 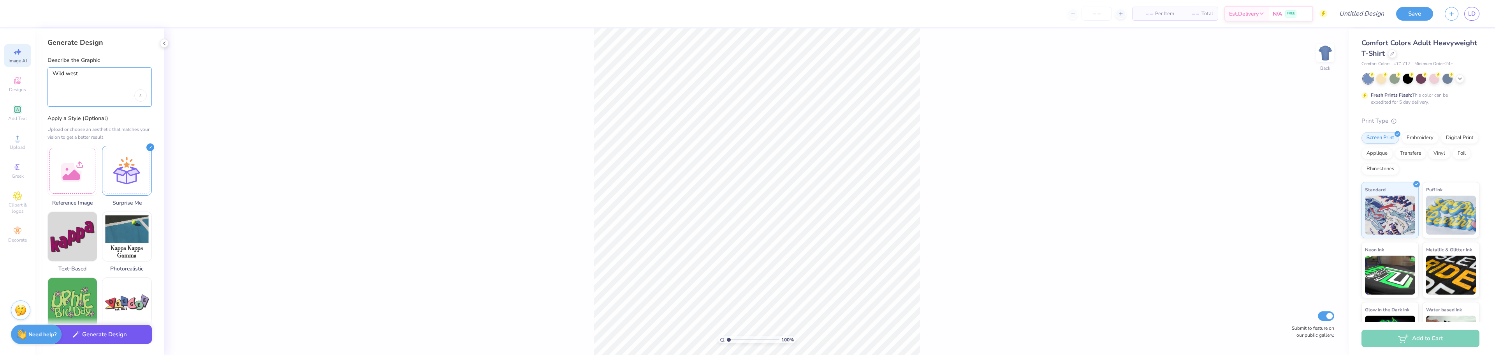 What do you see at coordinates (1388, 309) in the screenshot?
I see `span: Glow in the Dark Ink` at bounding box center [1388, 309].